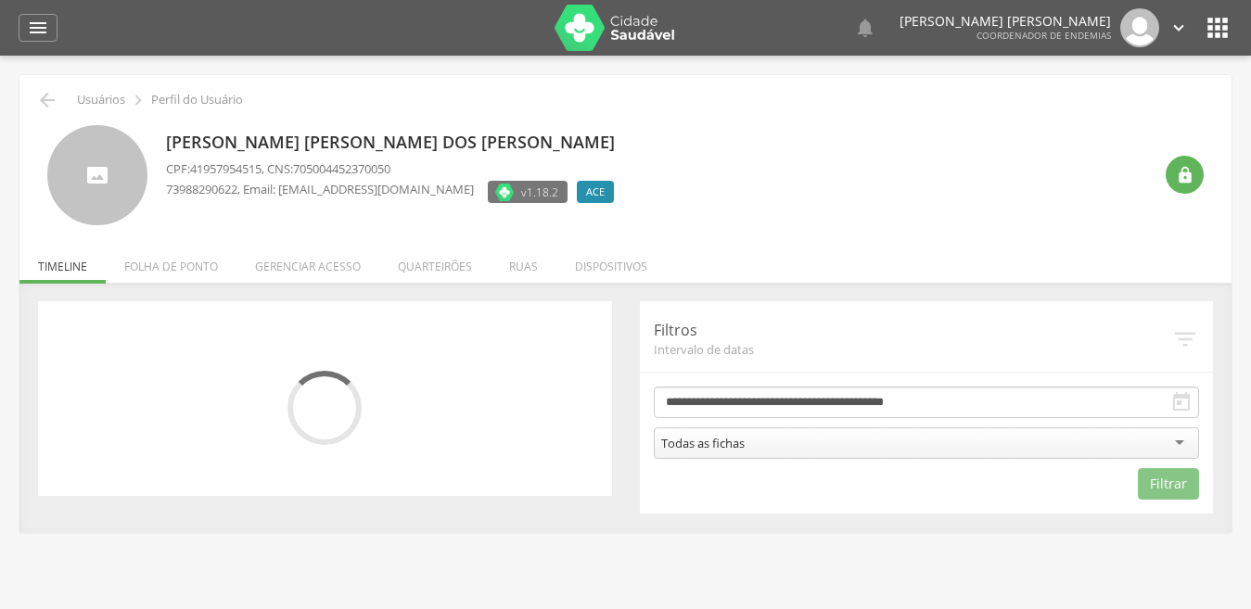 This screenshot has width=1251, height=609. I want to click on li: Gerenciar acesso, so click(308, 261).